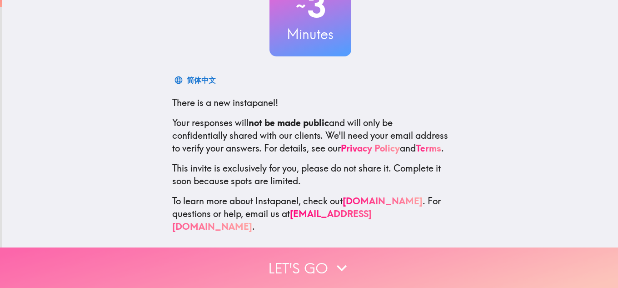 The height and width of the screenshot is (288, 618). Describe the element at coordinates (311, 175) in the screenshot. I see `p: This invite is exclusively for you, please do not share it. Complete it soon because spots are li...` at that location.